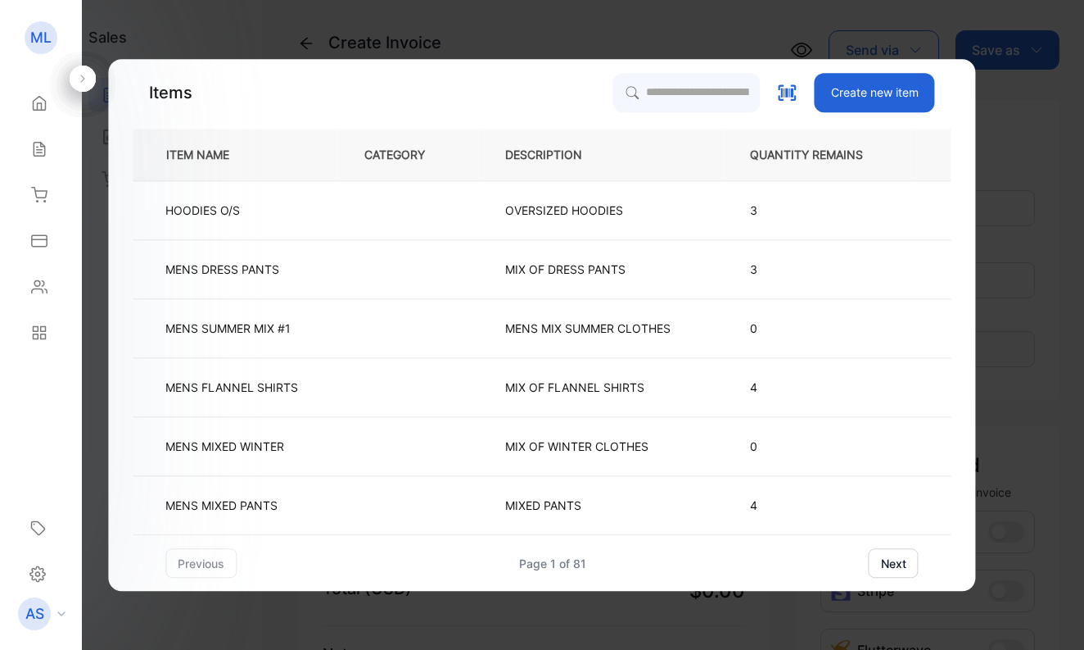 The image size is (1084, 650). I want to click on p: Items, so click(170, 93).